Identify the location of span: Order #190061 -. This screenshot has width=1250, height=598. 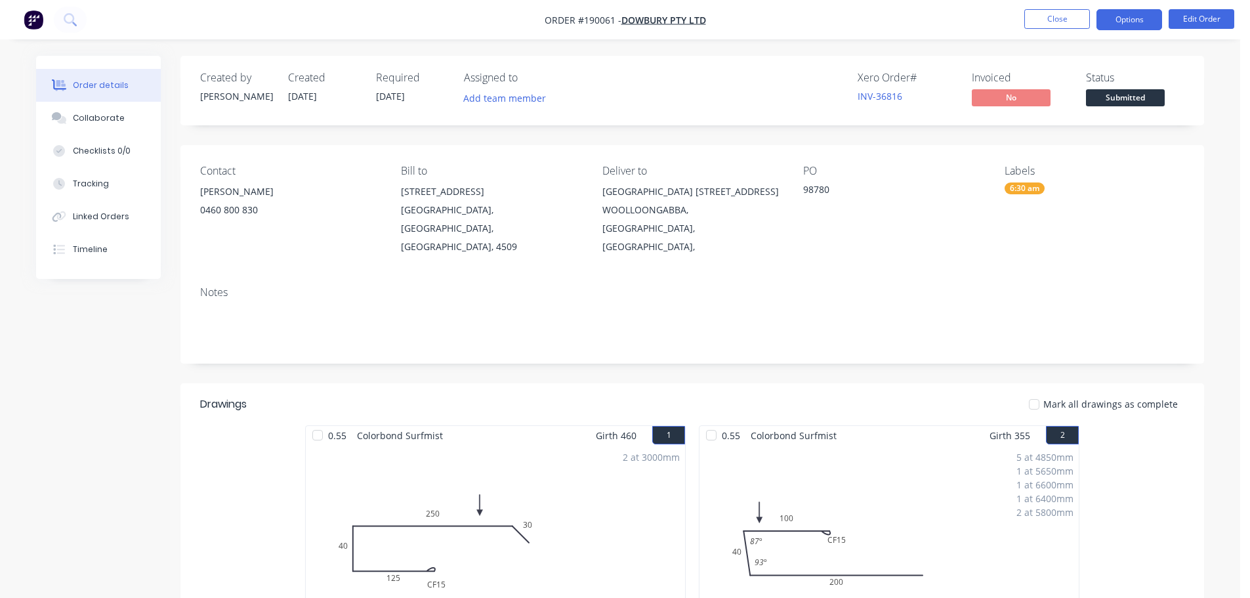
(583, 20).